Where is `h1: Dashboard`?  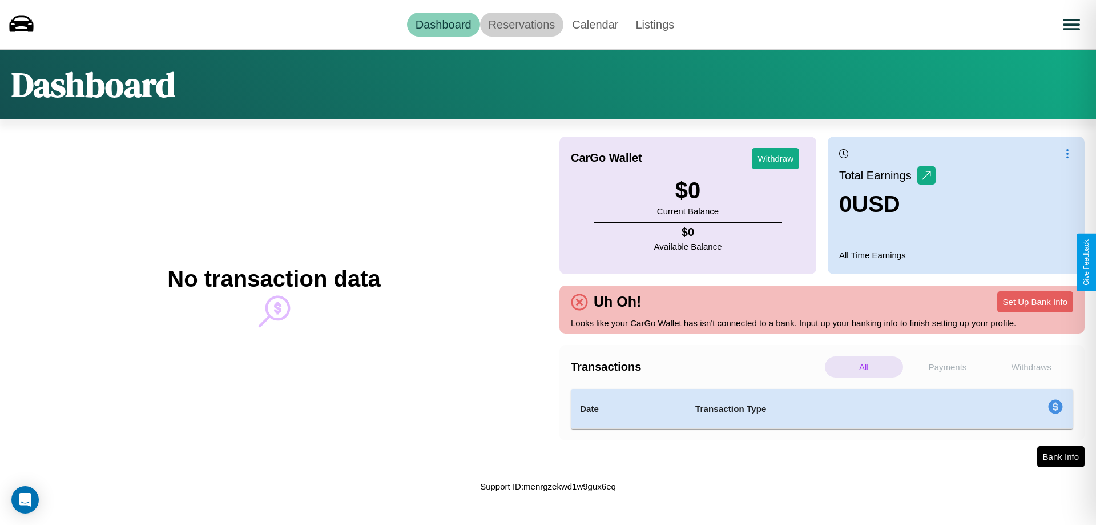
h1: Dashboard is located at coordinates (93, 85).